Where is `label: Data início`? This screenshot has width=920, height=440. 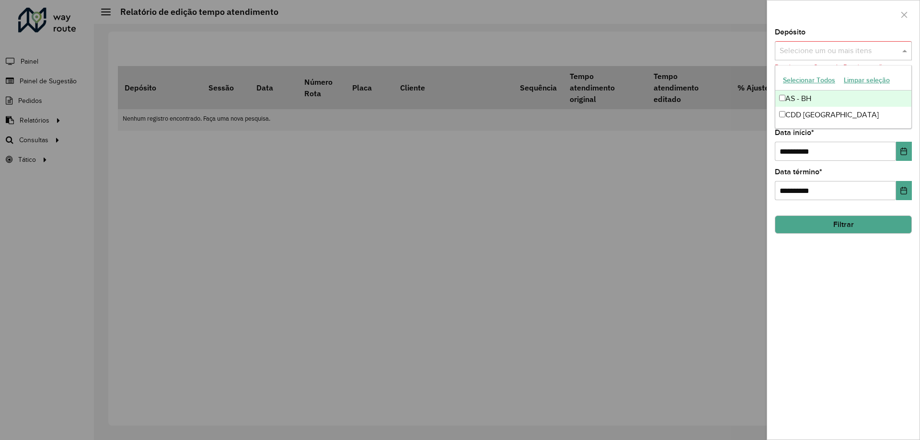
label: Data início is located at coordinates (794, 133).